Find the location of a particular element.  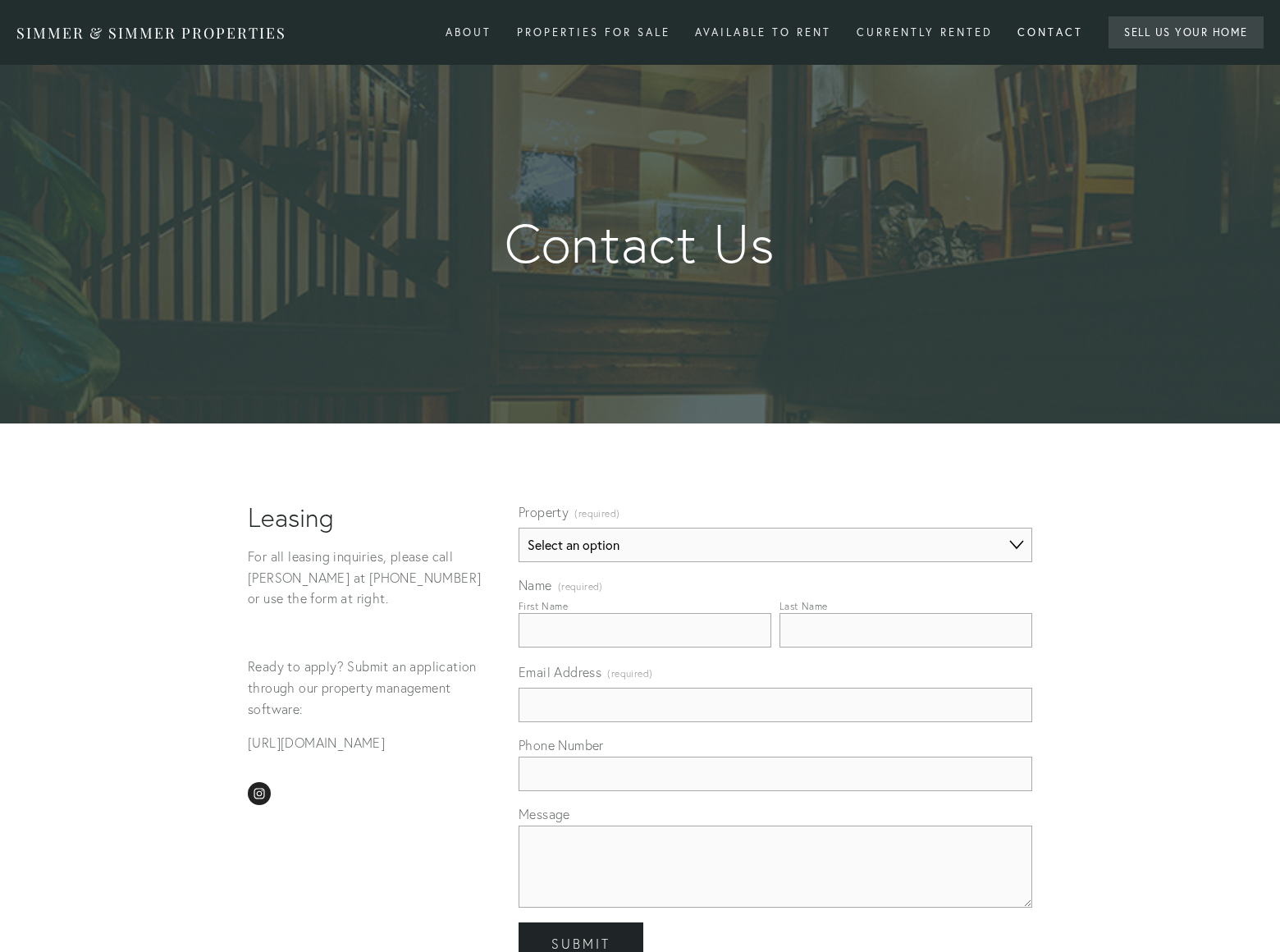

a: About is located at coordinates (468, 32).